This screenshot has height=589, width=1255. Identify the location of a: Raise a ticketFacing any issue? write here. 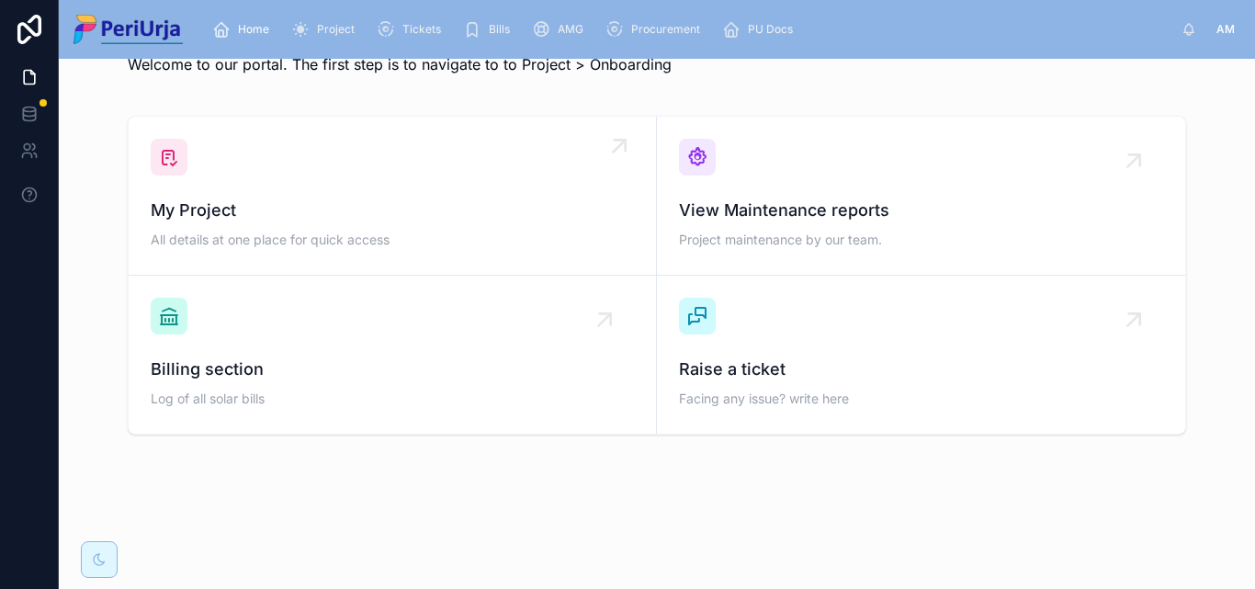
(920, 355).